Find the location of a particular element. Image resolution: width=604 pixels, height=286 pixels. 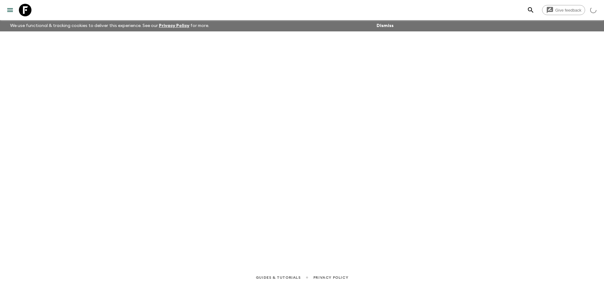

button: Dismiss is located at coordinates (385, 26).